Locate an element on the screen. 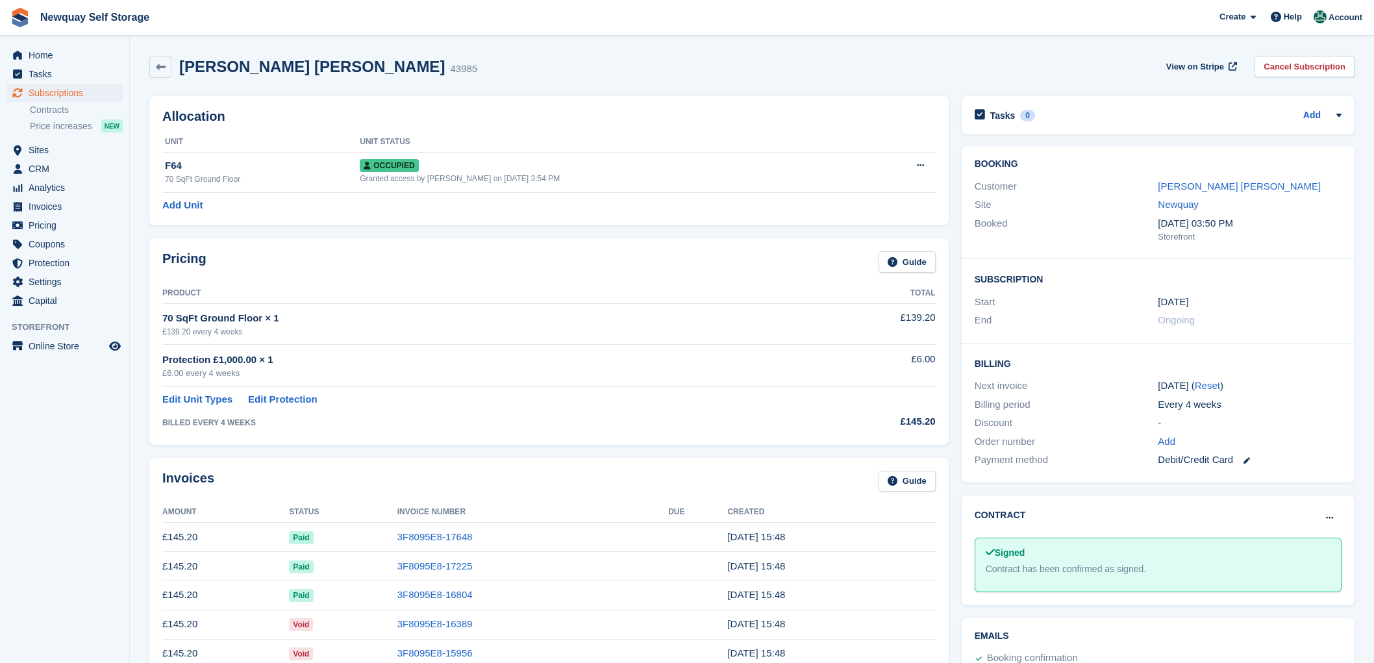  time: 2025-08-12 14:48:41 UTC is located at coordinates (756, 537).